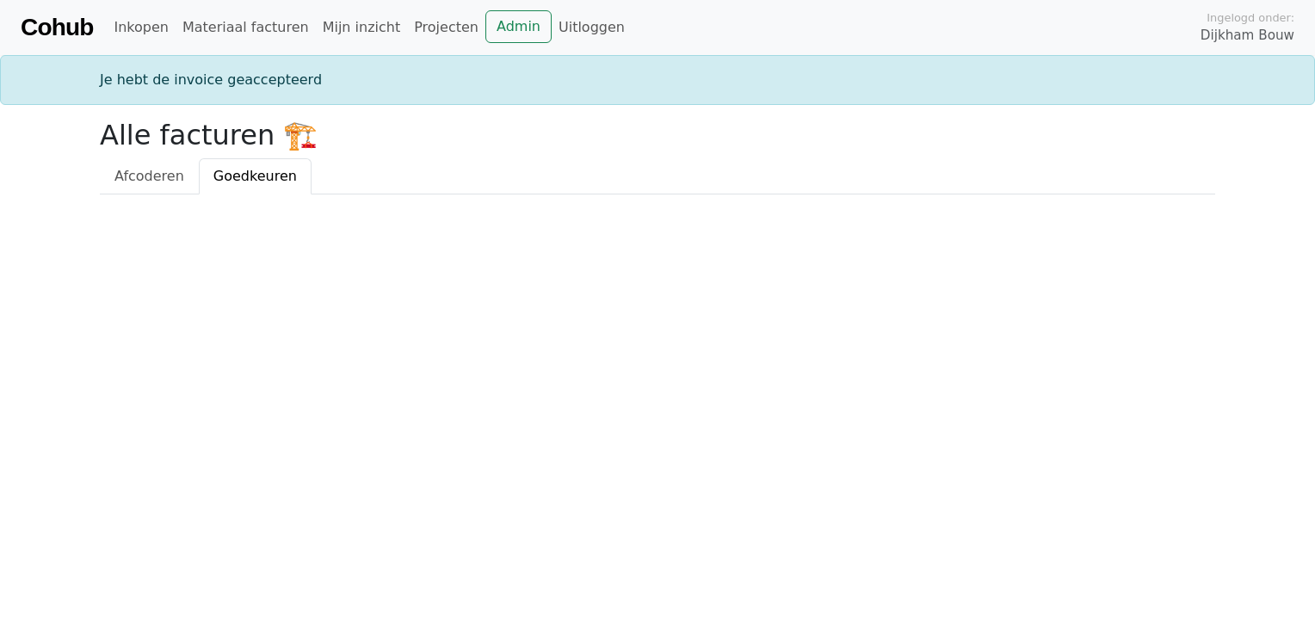 This screenshot has width=1315, height=635. Describe the element at coordinates (255, 176) in the screenshot. I see `span: Goedkeuren` at that location.